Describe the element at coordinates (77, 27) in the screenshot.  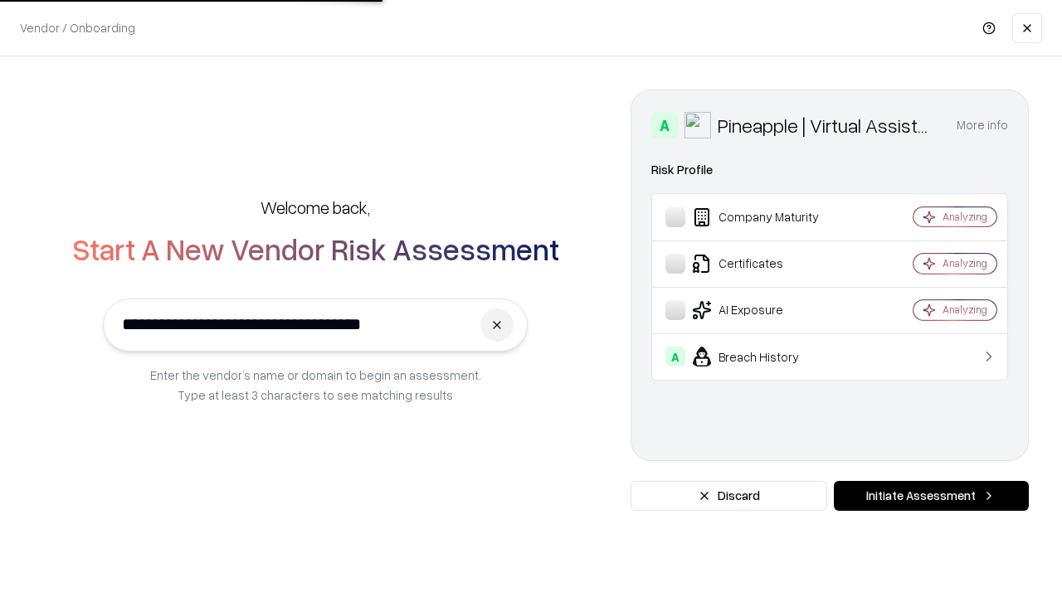
I see `p: Vendor / Onboarding` at that location.